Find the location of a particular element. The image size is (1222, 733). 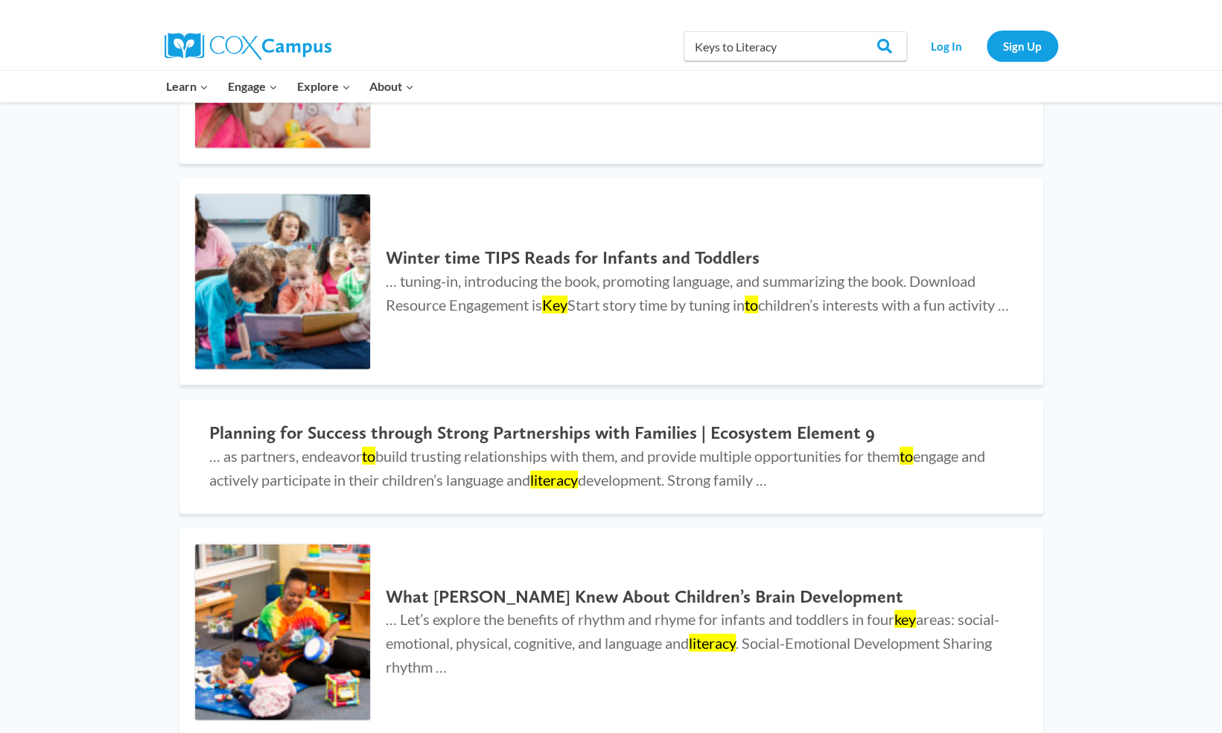

img: Winter time TIPS Reads for Infants and Toddlers is located at coordinates (283, 282).